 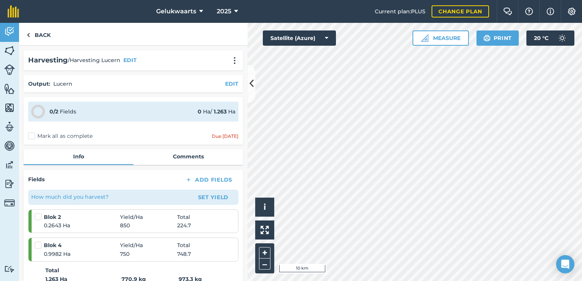 I want to click on img: svg+xml;base64,PHN2ZyB4bWxucz0iaHR0cDovL3d3dy53My5vcmcvMjAwMC9zdmciIHdpZHRoPSIxOSIgaGVpZ2h0PSIyNC..., so click(x=487, y=38).